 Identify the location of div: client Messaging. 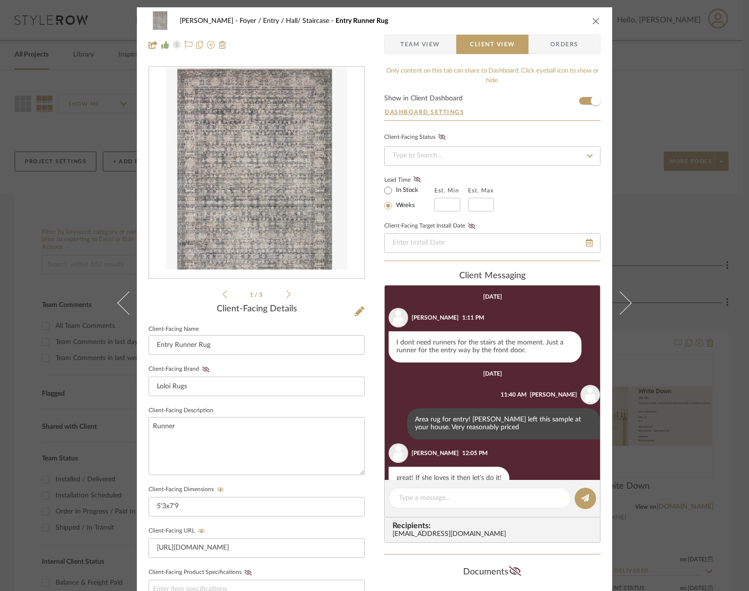
(493, 276).